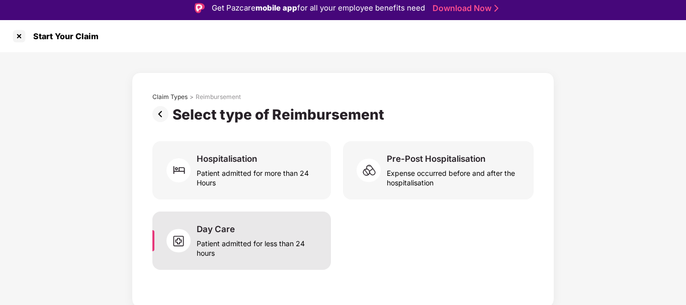 The width and height of the screenshot is (686, 305). Describe the element at coordinates (182, 171) in the screenshot. I see `img: svg+xml;base64,PHN2ZyB4bWxucz0iaHR0cDovL3d3dy53My5vcmcvMjAwMC9zdmciIHdpZHRoPSI2MCIgaGVpZ2h0PSI2MC...` at that location.